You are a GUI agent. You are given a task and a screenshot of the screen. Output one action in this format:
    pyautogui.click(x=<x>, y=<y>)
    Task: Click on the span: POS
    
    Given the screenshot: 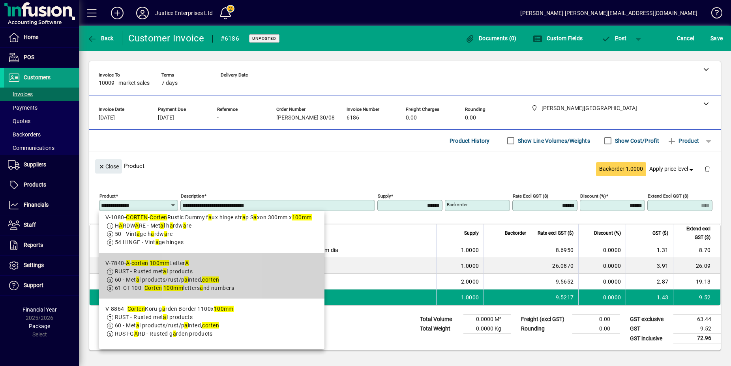 What is the action you would take?
    pyautogui.click(x=29, y=57)
    